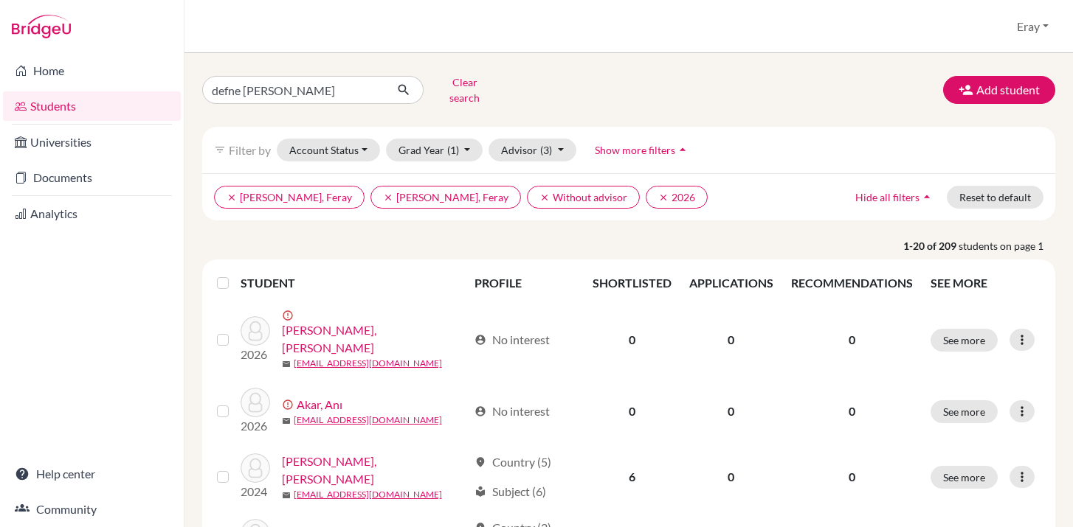  What do you see at coordinates (480, 463) in the screenshot?
I see `span: location_on` at bounding box center [480, 463].